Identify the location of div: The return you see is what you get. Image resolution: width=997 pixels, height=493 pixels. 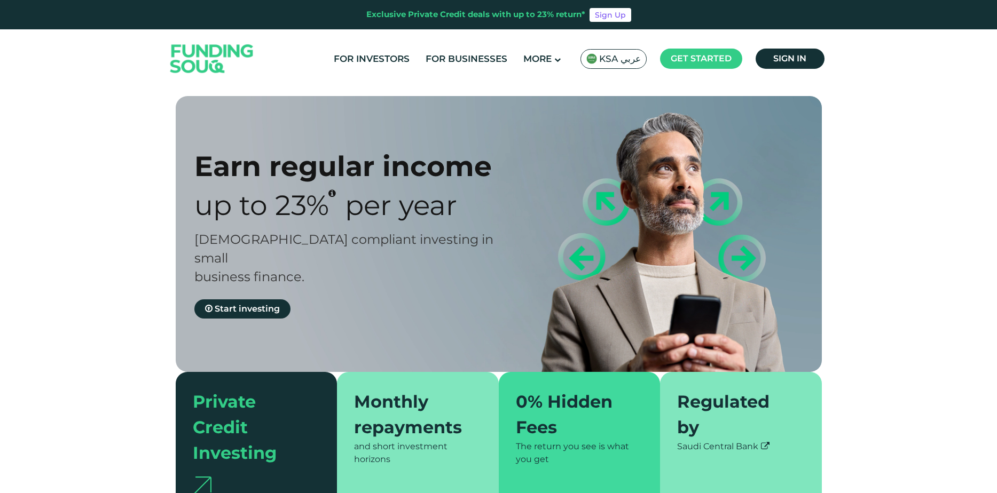
(579, 453).